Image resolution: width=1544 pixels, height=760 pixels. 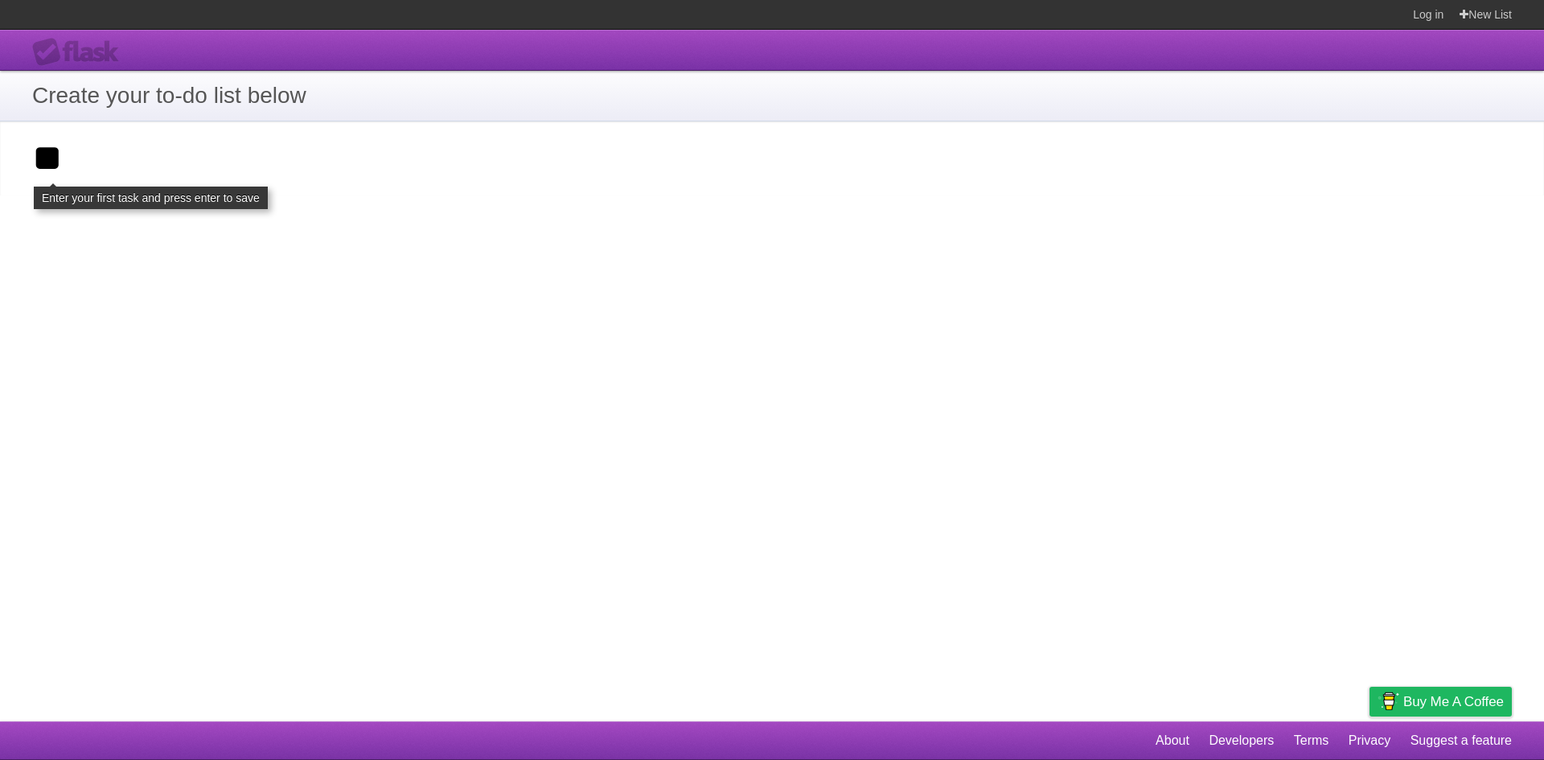 I want to click on a: Terms, so click(x=1312, y=741).